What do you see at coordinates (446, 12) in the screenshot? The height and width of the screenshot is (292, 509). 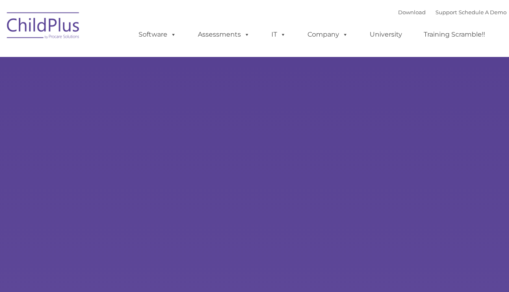 I see `a: Support` at bounding box center [446, 12].